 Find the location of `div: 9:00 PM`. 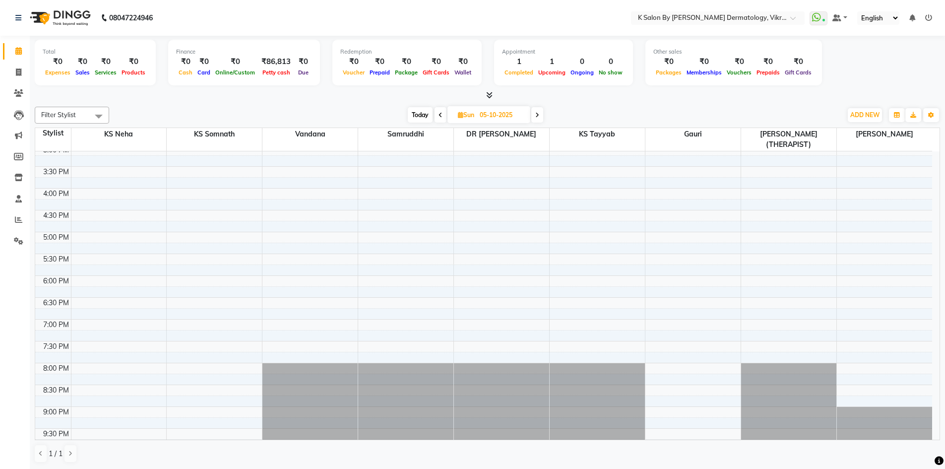

div: 9:00 PM is located at coordinates (56, 412).